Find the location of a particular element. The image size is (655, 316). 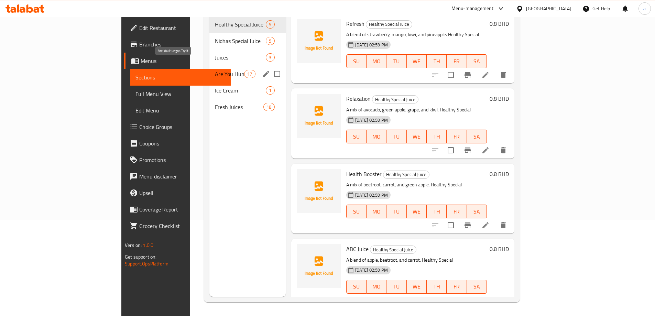

span: Edit Menu is located at coordinates (180, 110).